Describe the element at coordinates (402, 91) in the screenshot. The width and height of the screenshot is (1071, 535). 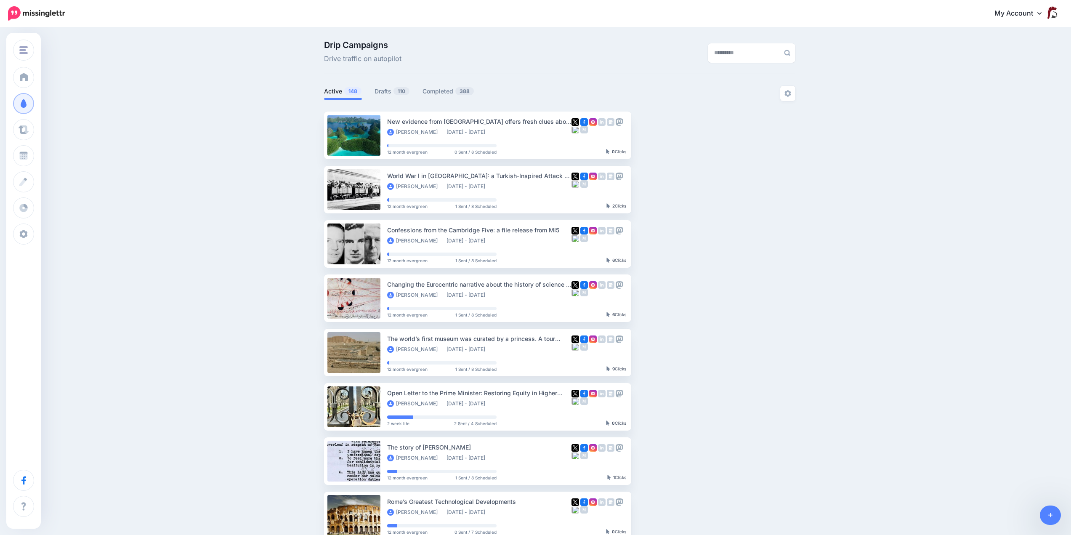
I see `span: 110` at that location.